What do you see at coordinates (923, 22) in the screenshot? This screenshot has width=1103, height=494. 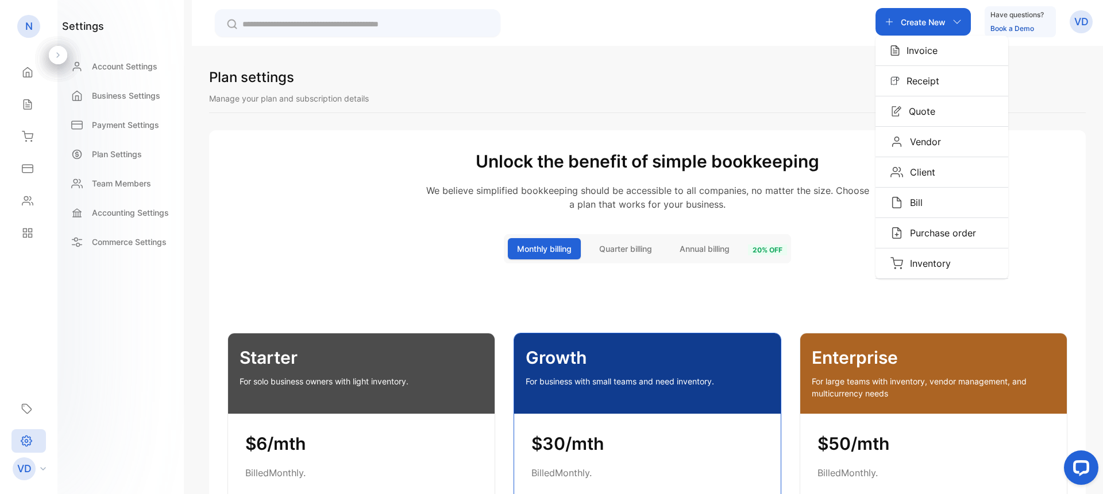 I see `p: Create New` at bounding box center [923, 22].